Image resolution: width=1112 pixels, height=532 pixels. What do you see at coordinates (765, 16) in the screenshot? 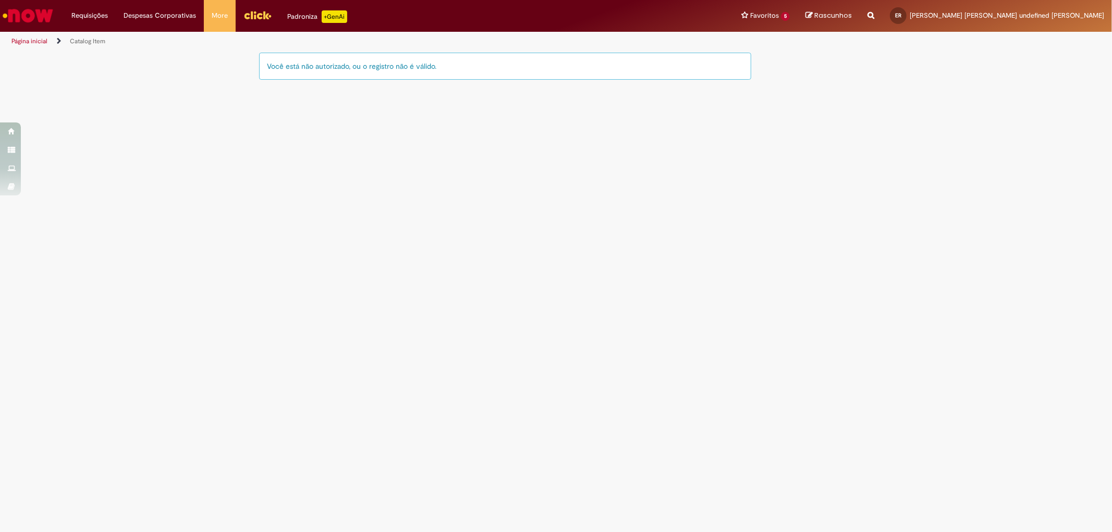
I see `span: Favoritos` at bounding box center [765, 16].